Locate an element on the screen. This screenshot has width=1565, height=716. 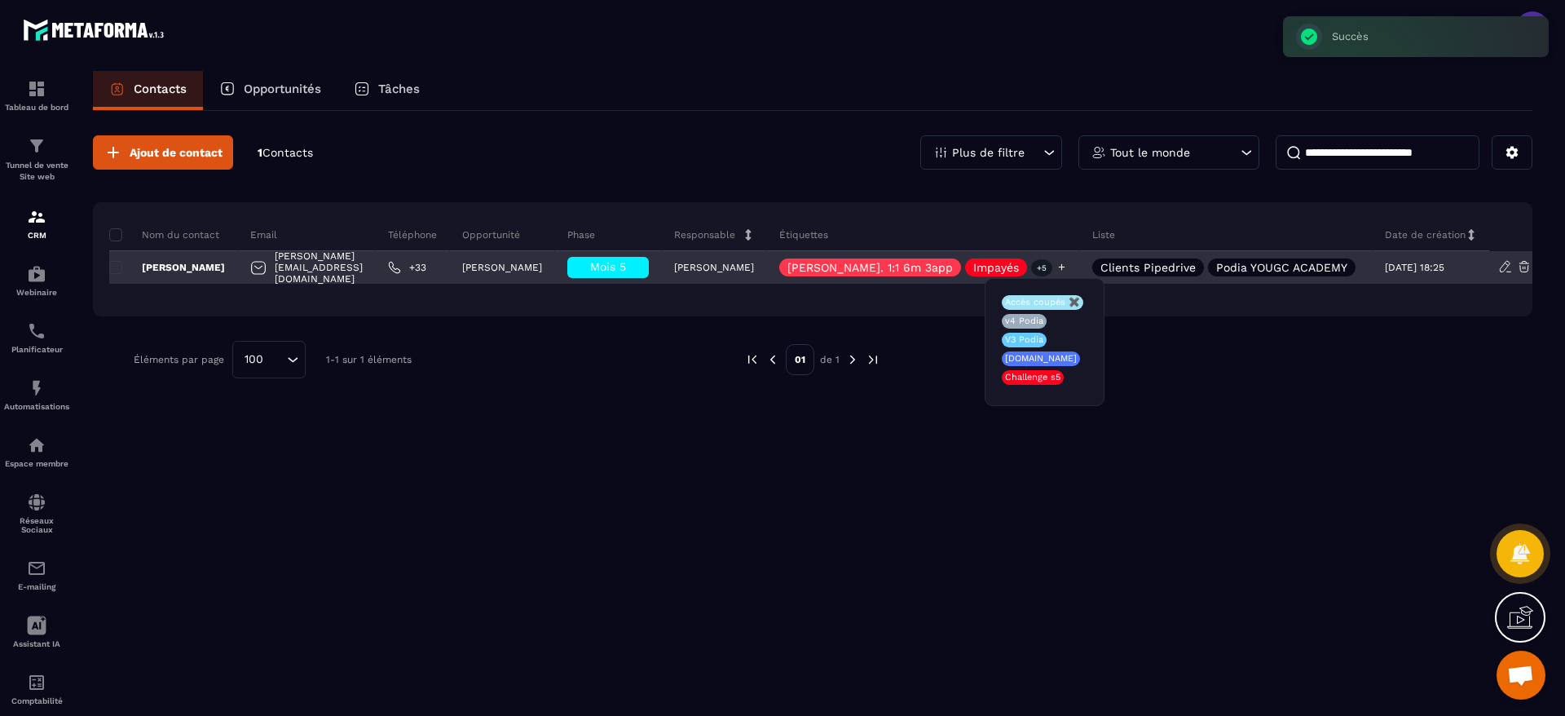
a: automationsautomationsAutomatisations is located at coordinates (37, 395).